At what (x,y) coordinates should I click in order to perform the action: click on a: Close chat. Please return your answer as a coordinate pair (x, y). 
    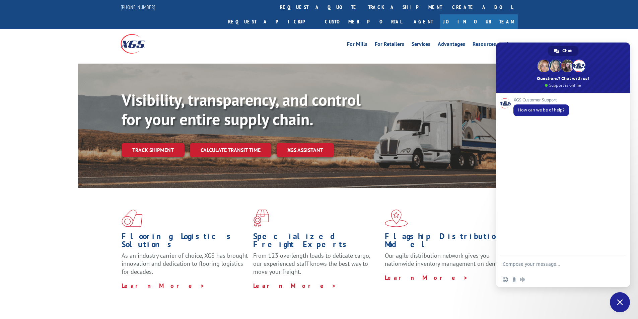
    Looking at the image, I should click on (620, 303).